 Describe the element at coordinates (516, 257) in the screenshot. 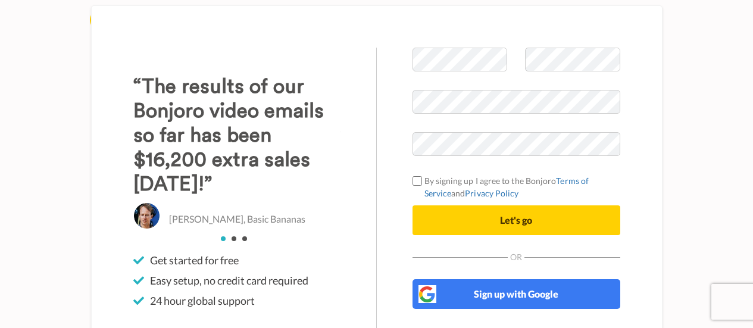

I see `span: Or` at that location.